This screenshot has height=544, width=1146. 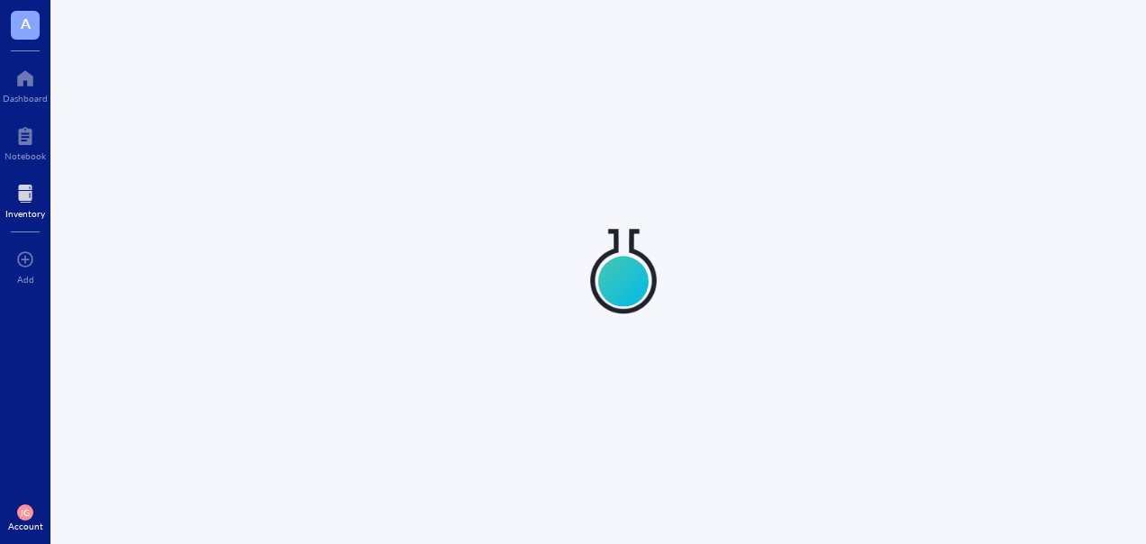 I want to click on a: Notebook, so click(x=25, y=141).